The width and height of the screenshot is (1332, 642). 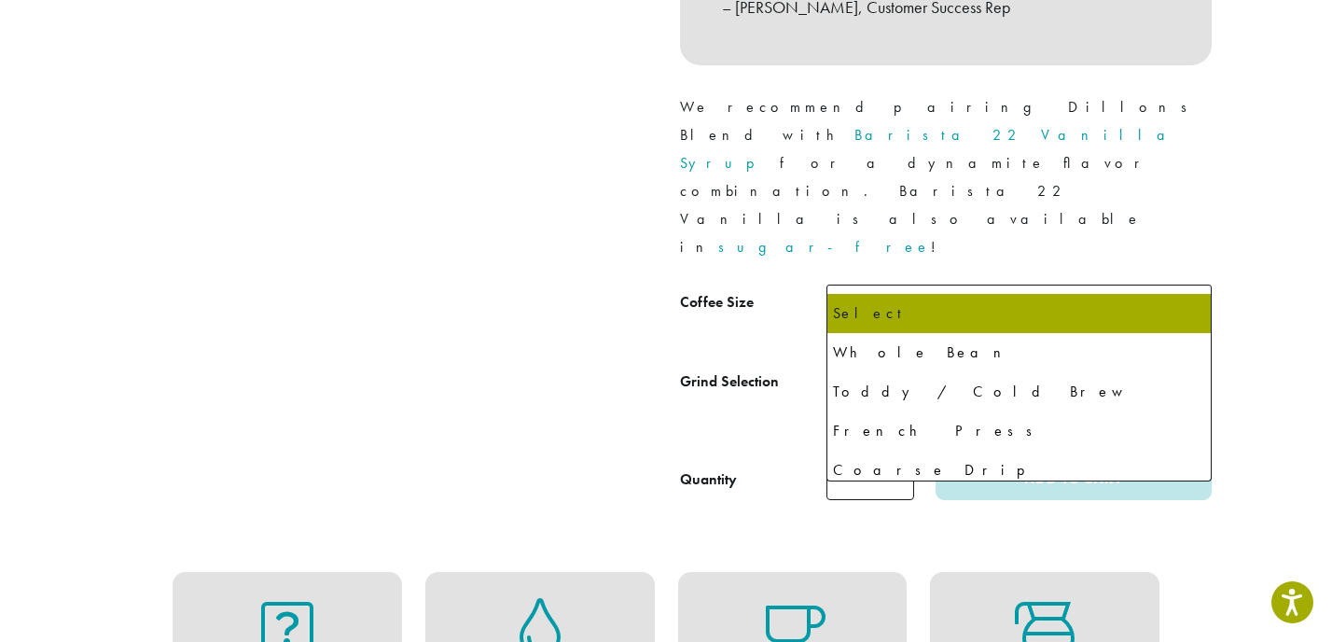 What do you see at coordinates (1018, 431) in the screenshot?
I see `div: French Press` at bounding box center [1018, 431].